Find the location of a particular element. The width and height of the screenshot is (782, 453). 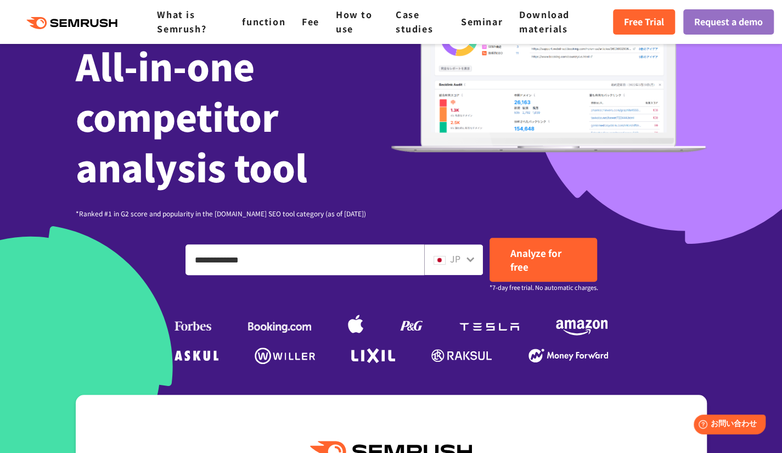

a: function is located at coordinates (264, 21).